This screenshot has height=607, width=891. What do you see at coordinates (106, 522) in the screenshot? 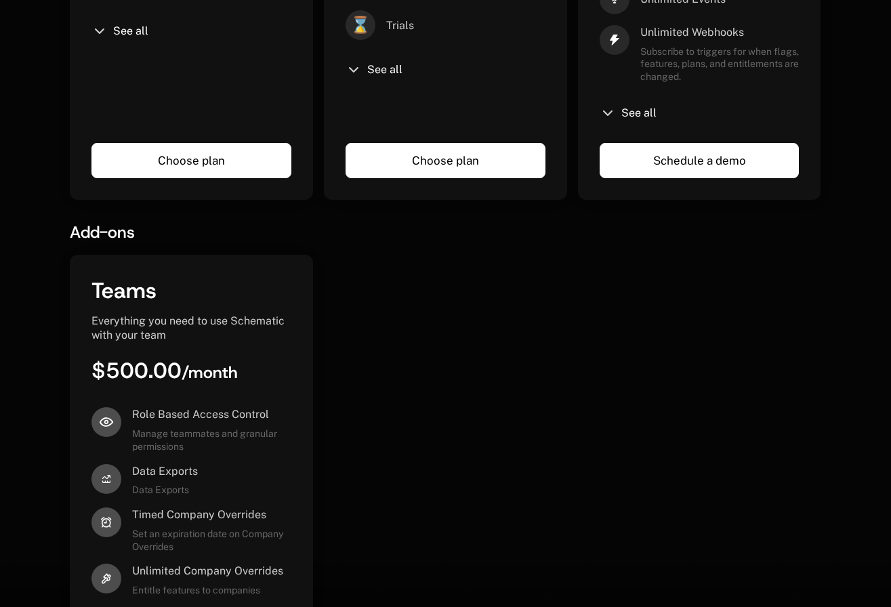
I see `i: alarm` at bounding box center [106, 522].